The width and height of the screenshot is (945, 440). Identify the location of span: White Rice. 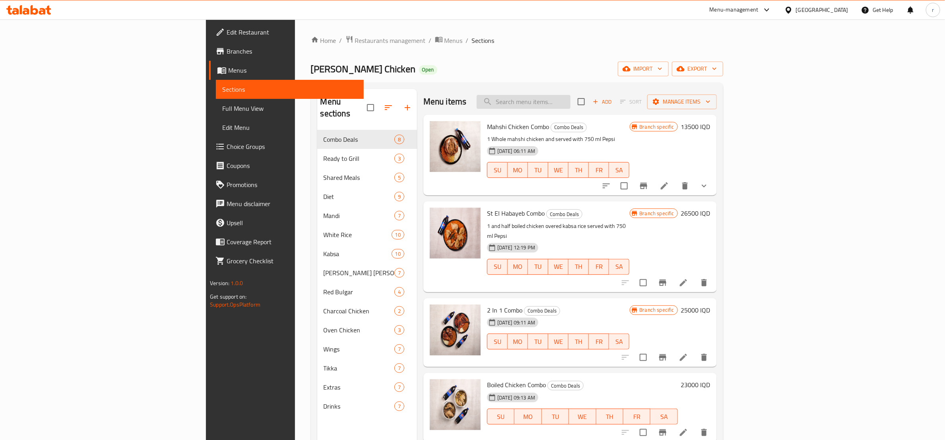
(357, 235).